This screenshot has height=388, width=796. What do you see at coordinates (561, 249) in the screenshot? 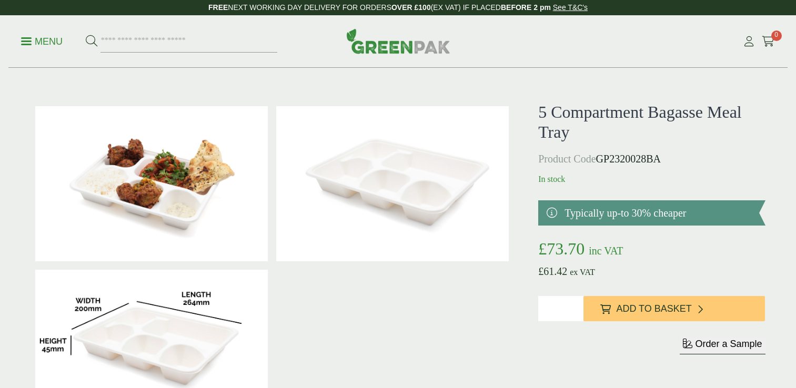
I see `bdi: 73.70` at bounding box center [561, 249].